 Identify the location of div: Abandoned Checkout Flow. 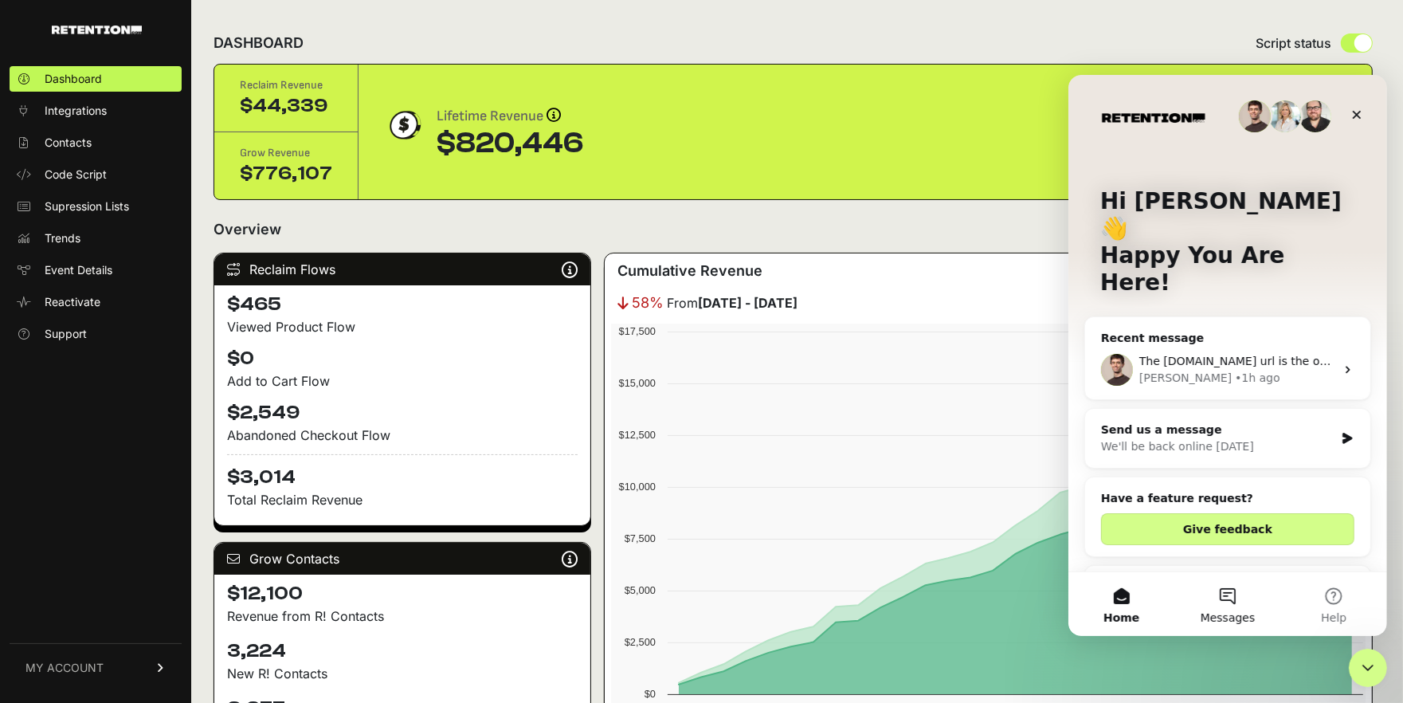
(402, 435).